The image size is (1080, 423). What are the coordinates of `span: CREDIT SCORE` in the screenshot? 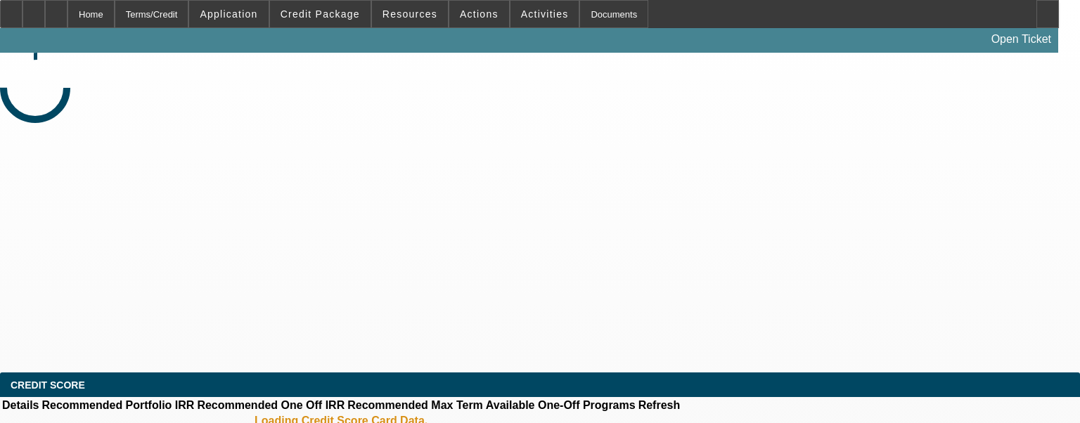 It's located at (48, 385).